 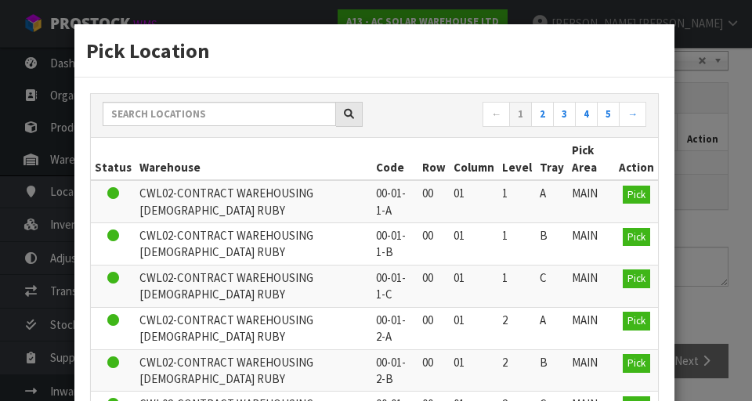 What do you see at coordinates (608, 114) in the screenshot?
I see `a: 5` at bounding box center [608, 114].